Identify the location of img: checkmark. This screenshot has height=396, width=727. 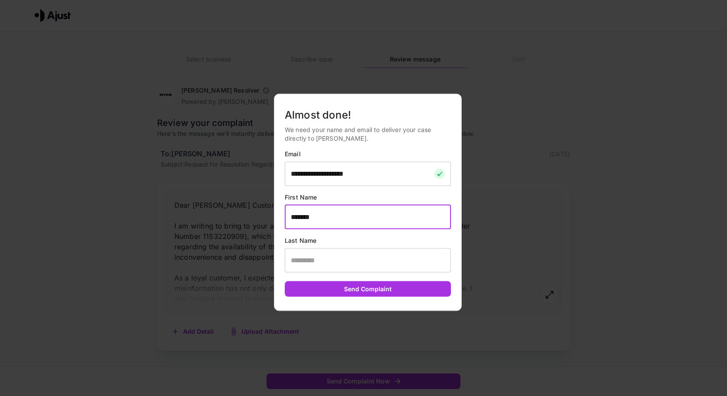
(440, 174).